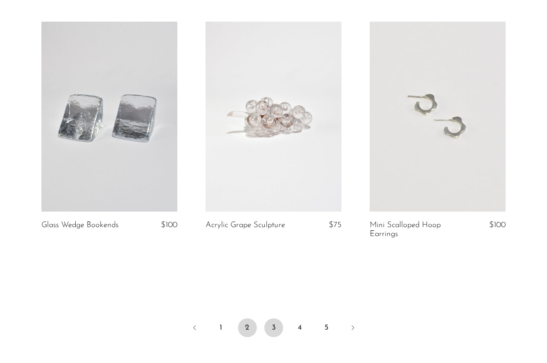  Describe the element at coordinates (274, 328) in the screenshot. I see `a: 3` at that location.